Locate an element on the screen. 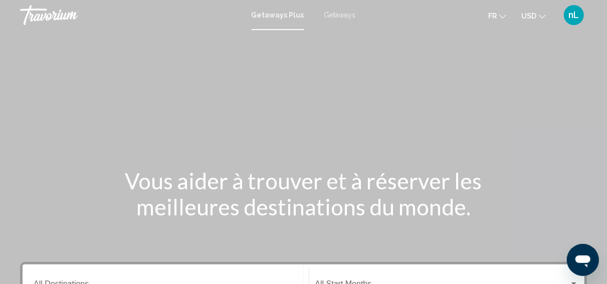 This screenshot has height=284, width=607. h1: Vous aider à trouver et à réserver les meilleures destinations du monde. is located at coordinates (304, 194).